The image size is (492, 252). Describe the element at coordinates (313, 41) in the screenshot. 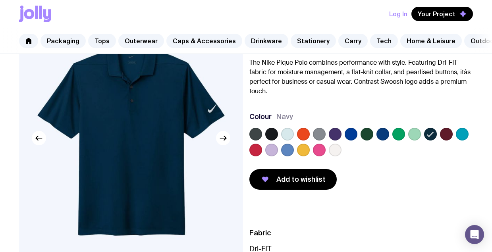

I see `a: Stationery` at that location.